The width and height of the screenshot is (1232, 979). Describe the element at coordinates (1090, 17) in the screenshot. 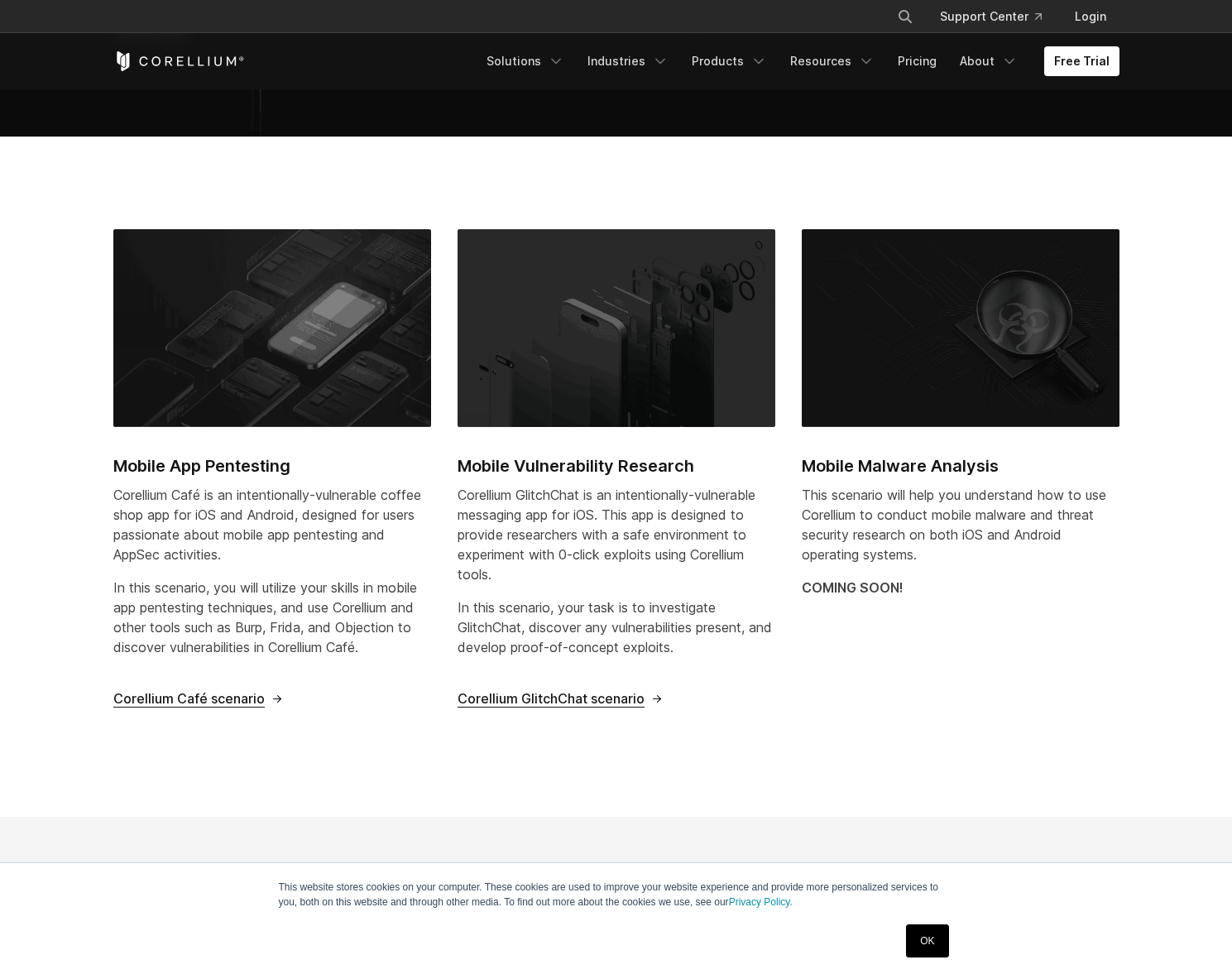

I see `a: Login` at that location.